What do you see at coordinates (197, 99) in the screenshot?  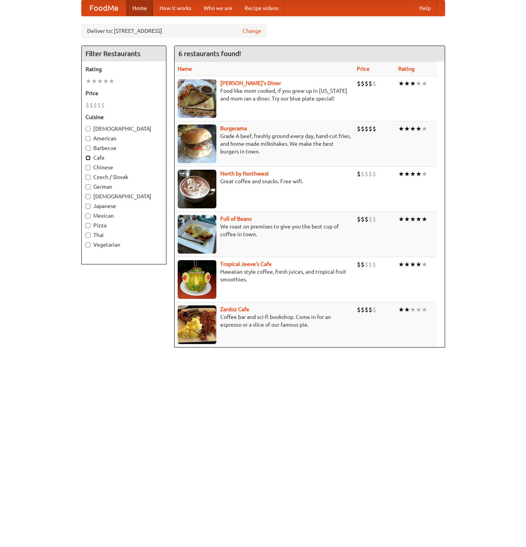 I see `img: sallys.jpg` at bounding box center [197, 99].